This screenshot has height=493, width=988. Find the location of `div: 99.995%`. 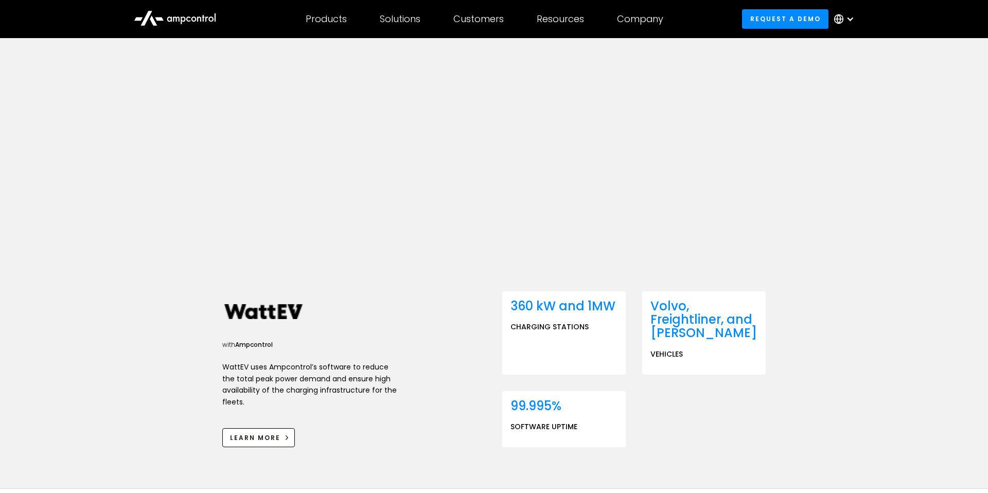

div: 99.995% is located at coordinates (536, 406).